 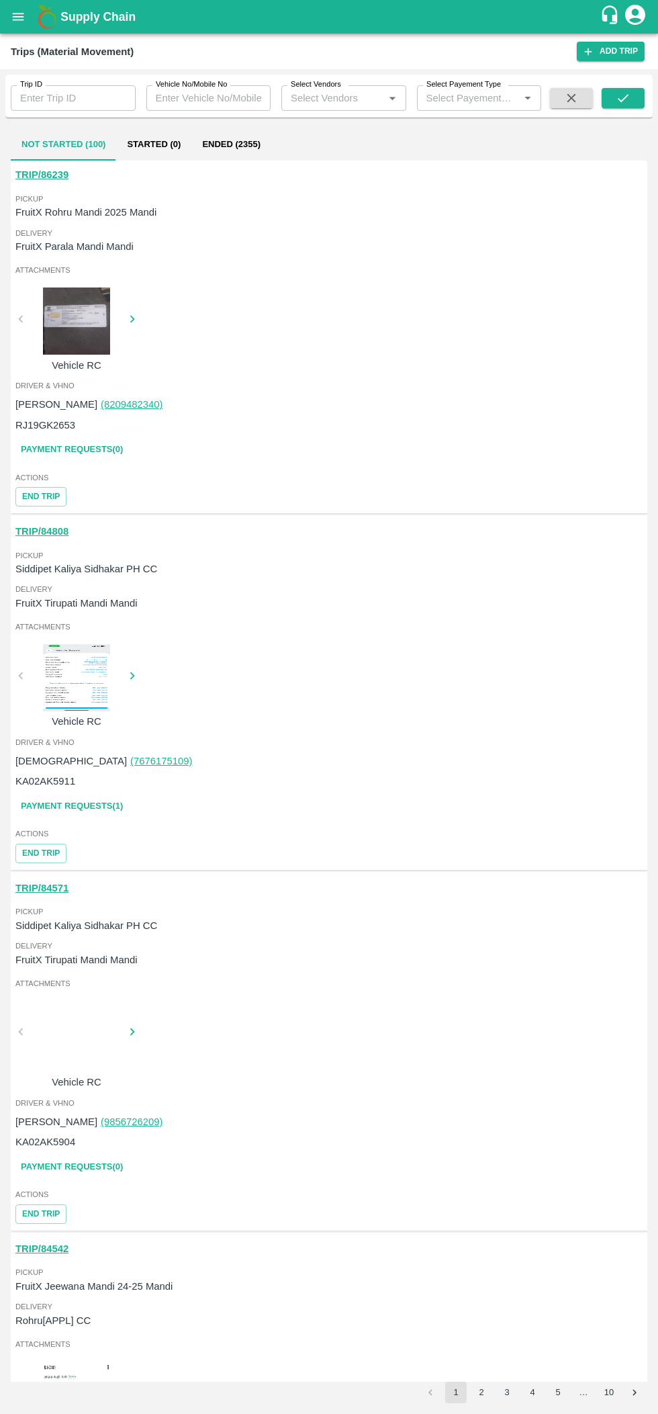 I want to click on input: Select Payement Type, so click(x=468, y=98).